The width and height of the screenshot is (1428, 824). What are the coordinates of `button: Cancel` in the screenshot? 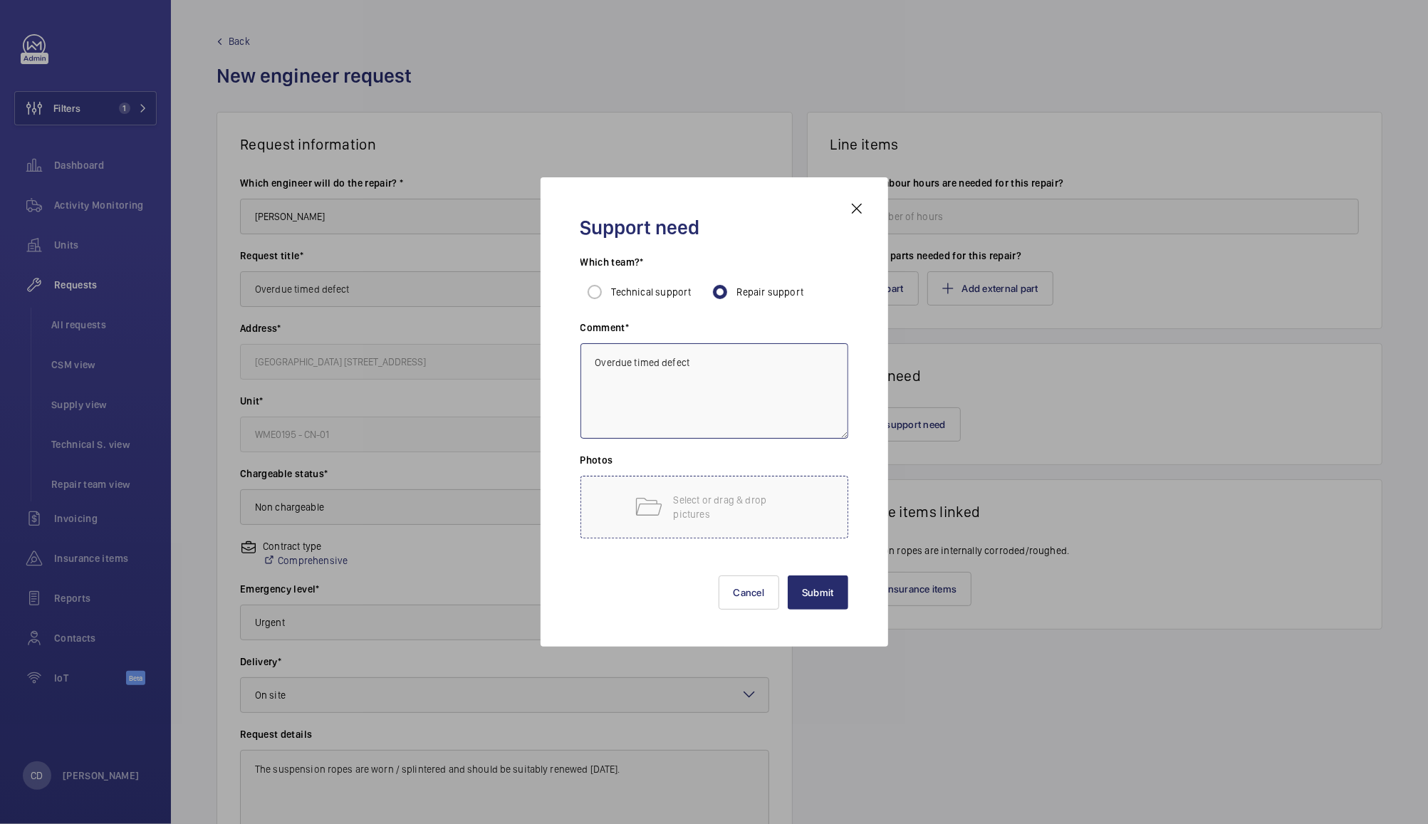 It's located at (749, 592).